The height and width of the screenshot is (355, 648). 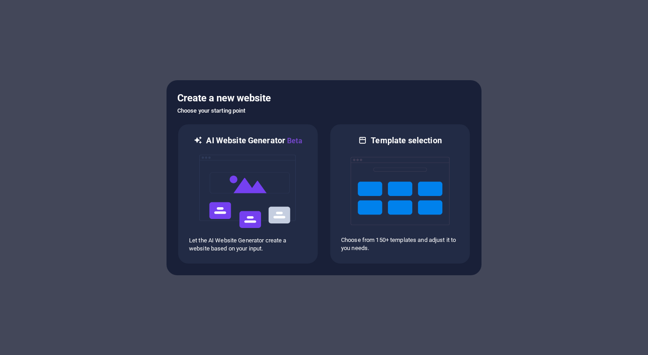 What do you see at coordinates (248, 193) in the screenshot?
I see `div: AI Website GeneratorBetaaiLet the AI Website Generator create a website based on your input.` at bounding box center [248, 193].